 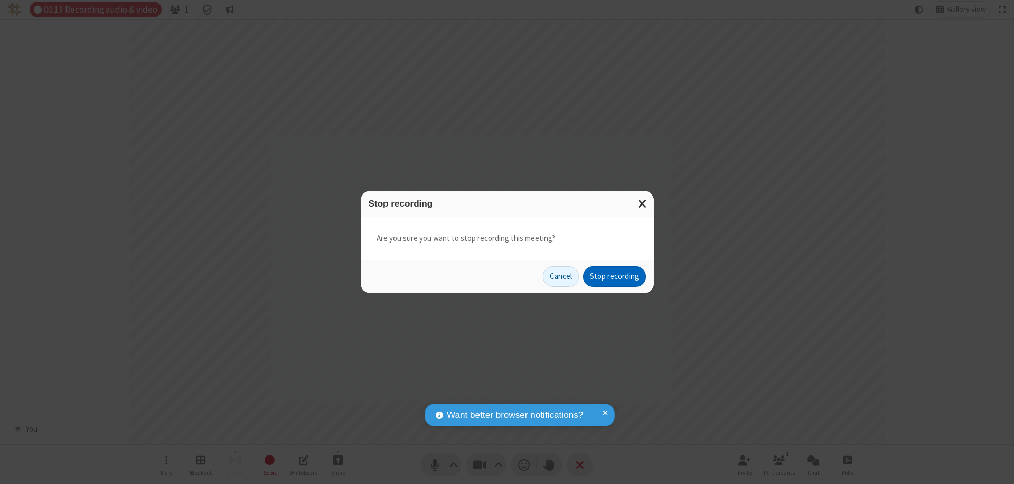 What do you see at coordinates (561, 277) in the screenshot?
I see `button: Cancel` at bounding box center [561, 277].